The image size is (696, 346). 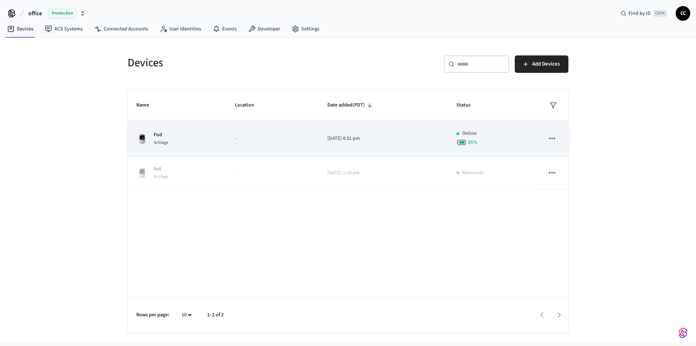 What do you see at coordinates (348, 140) in the screenshot?
I see `table: sticky table` at bounding box center [348, 140].